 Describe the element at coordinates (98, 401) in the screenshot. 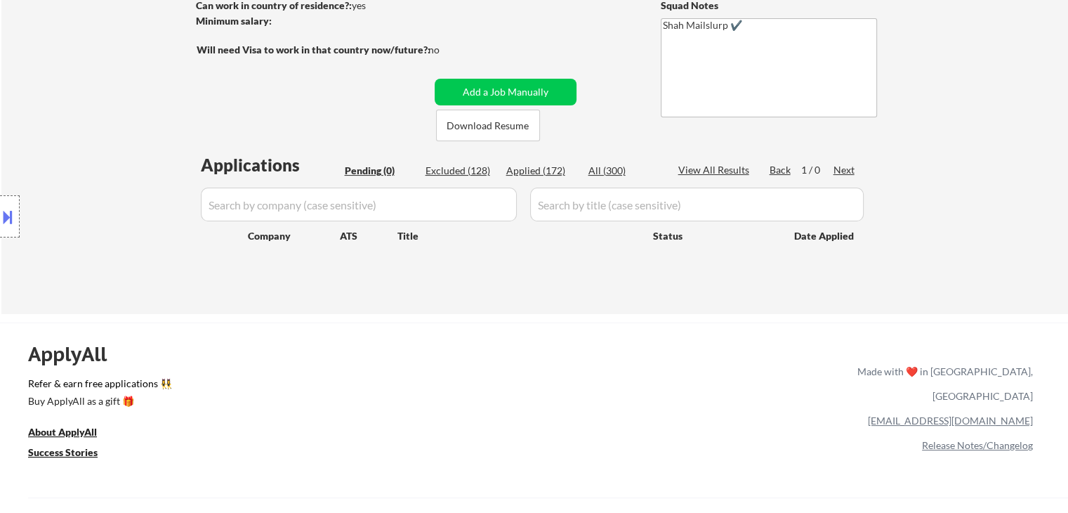

I see `div: Buy ApplyAll as a gift 🎁` at that location.